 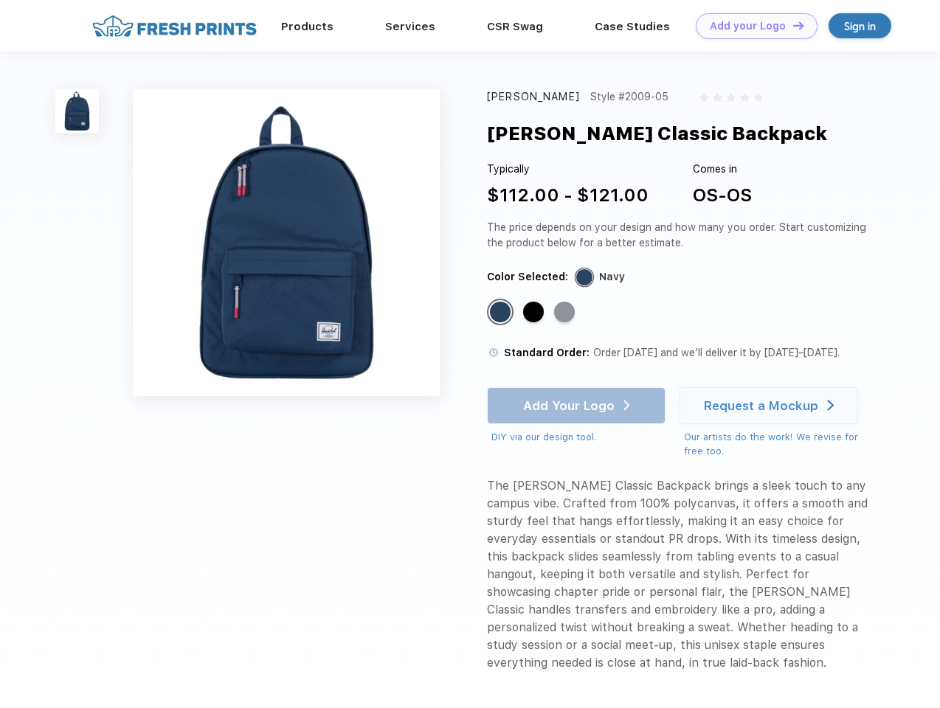 What do you see at coordinates (579, 438) in the screenshot?
I see `div: DIY via our design tool.` at bounding box center [579, 438].